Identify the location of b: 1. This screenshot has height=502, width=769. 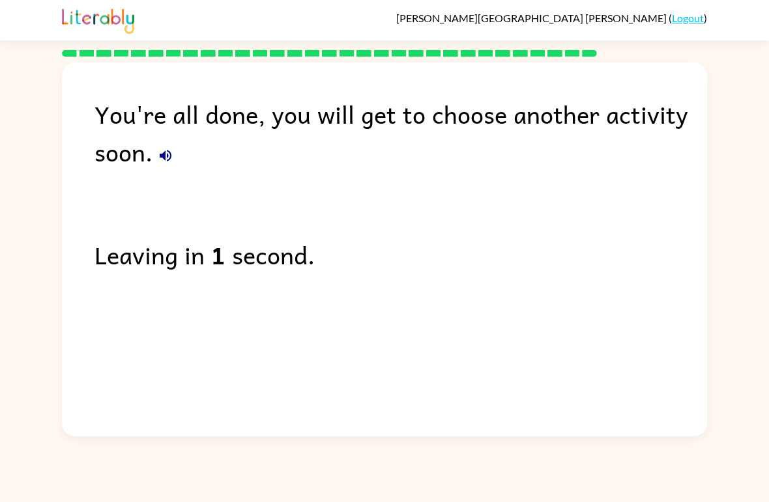
(218, 255).